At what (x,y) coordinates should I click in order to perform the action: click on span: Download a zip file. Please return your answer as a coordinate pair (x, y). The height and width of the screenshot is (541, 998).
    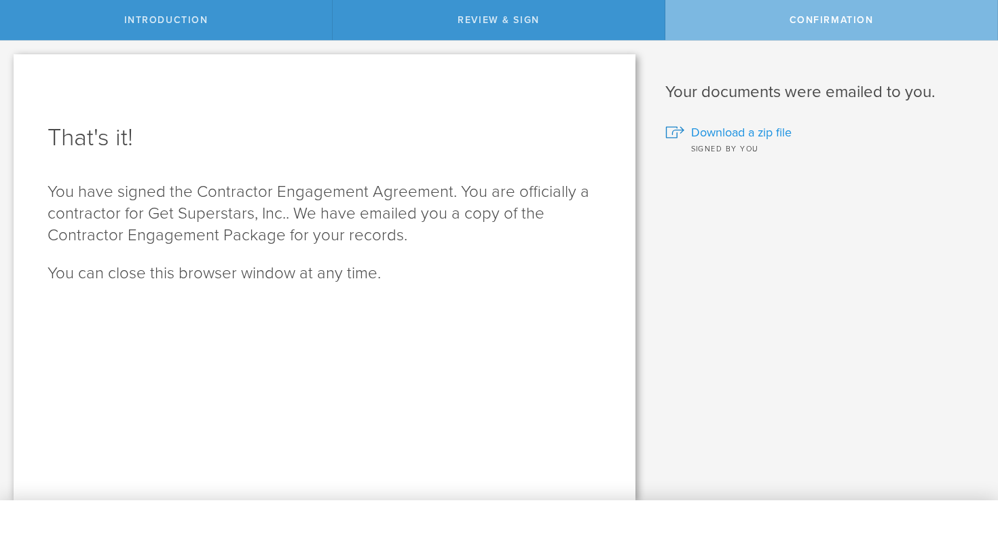
    Looking at the image, I should click on (741, 132).